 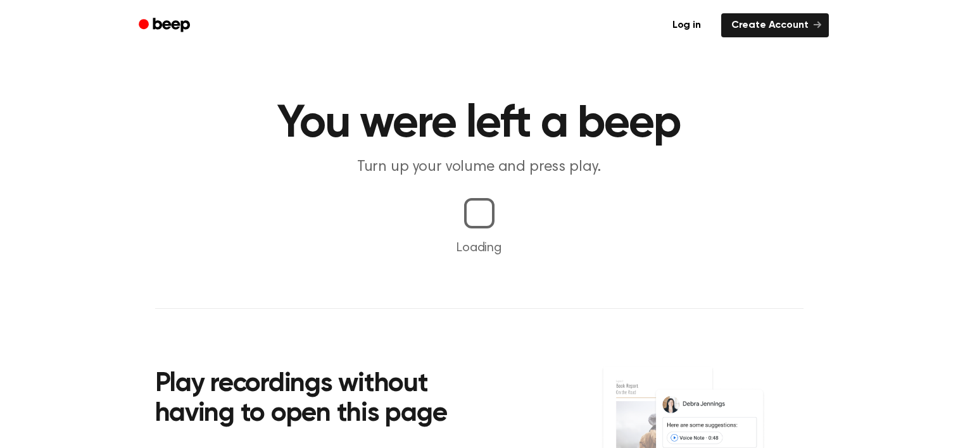 What do you see at coordinates (686, 25) in the screenshot?
I see `a: Log in` at bounding box center [686, 25].